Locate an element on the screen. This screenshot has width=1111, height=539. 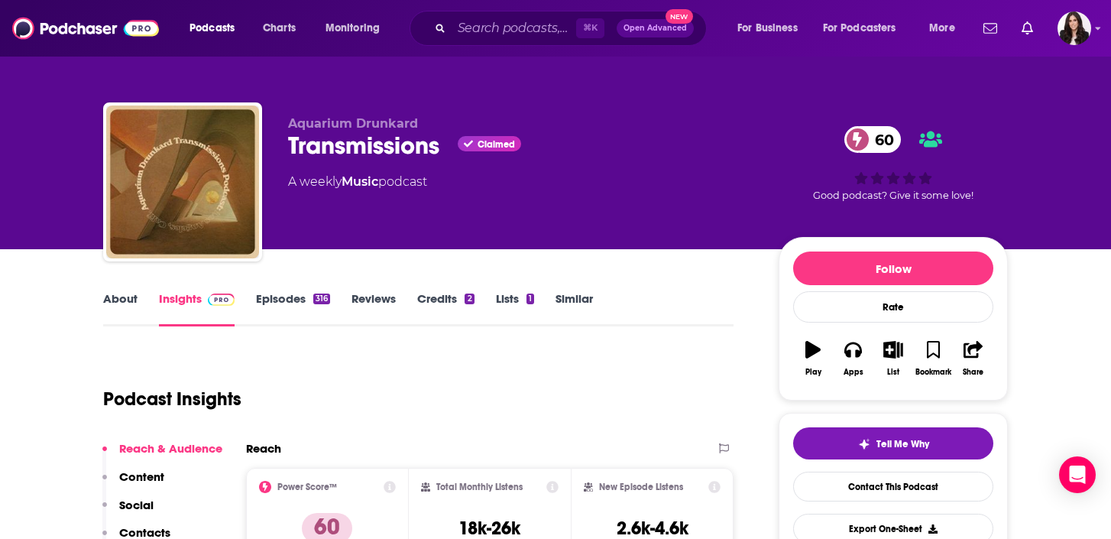
p: Content is located at coordinates (141, 476).